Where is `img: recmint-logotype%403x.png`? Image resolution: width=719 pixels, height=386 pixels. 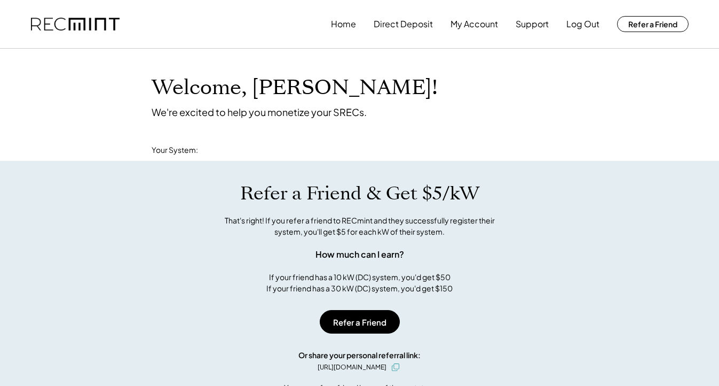
img: recmint-logotype%403x.png is located at coordinates (75, 24).